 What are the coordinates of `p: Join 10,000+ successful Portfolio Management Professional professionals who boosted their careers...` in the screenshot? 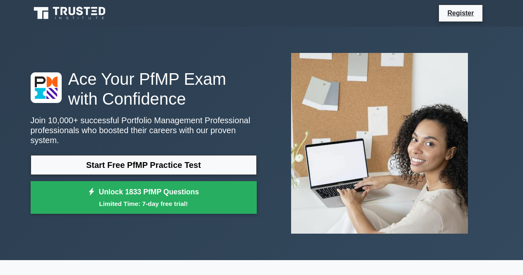 It's located at (144, 130).